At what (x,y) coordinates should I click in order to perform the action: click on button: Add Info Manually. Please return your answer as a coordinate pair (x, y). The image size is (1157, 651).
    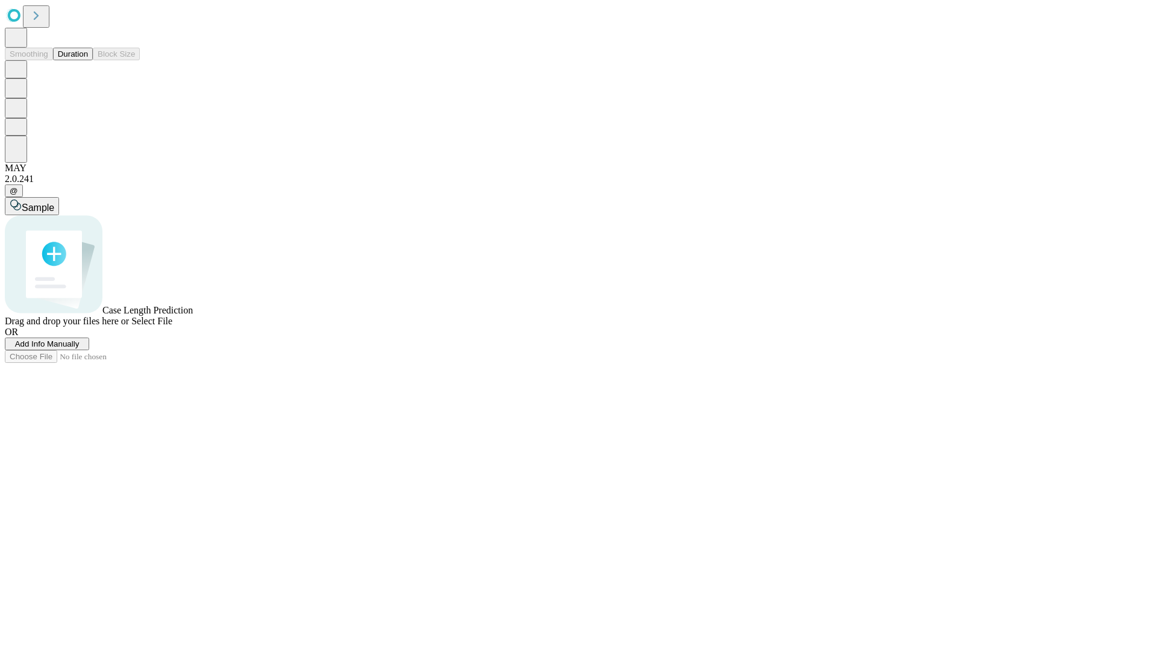
    Looking at the image, I should click on (47, 344).